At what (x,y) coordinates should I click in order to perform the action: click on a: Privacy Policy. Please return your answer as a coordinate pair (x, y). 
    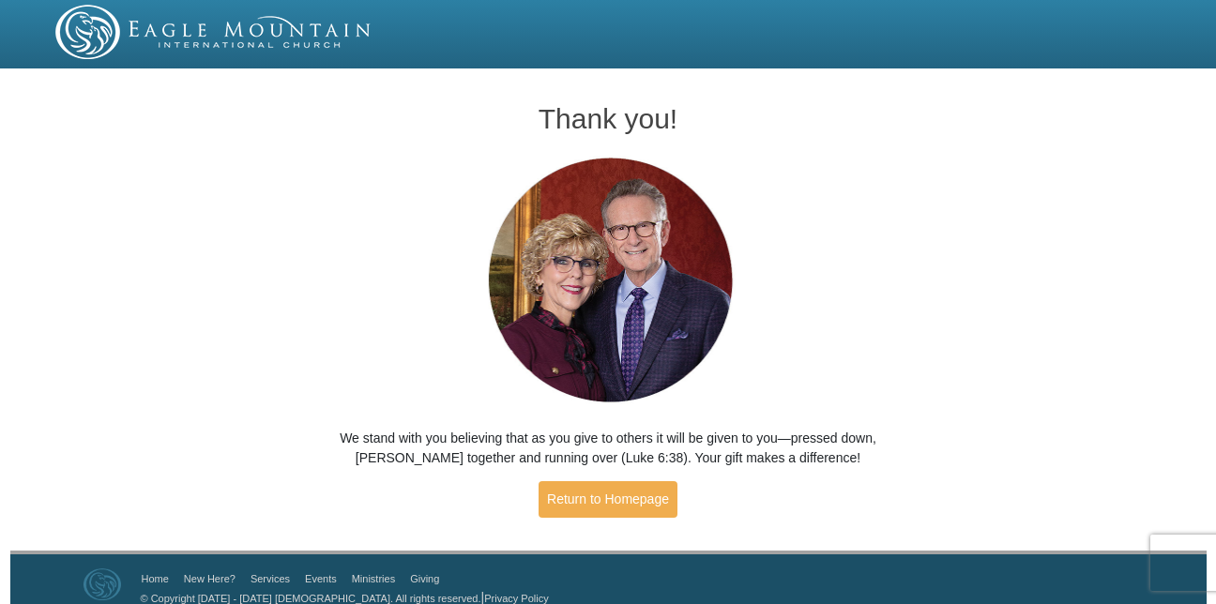
    Looking at the image, I should click on (516, 599).